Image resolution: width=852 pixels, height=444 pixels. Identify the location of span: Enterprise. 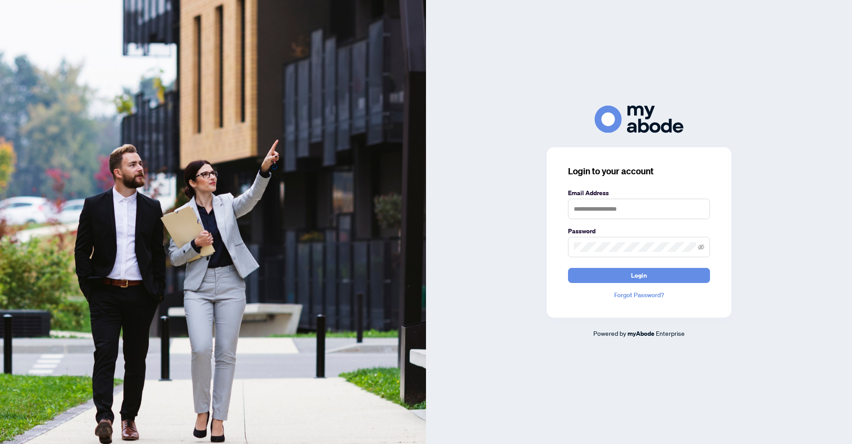
(670, 333).